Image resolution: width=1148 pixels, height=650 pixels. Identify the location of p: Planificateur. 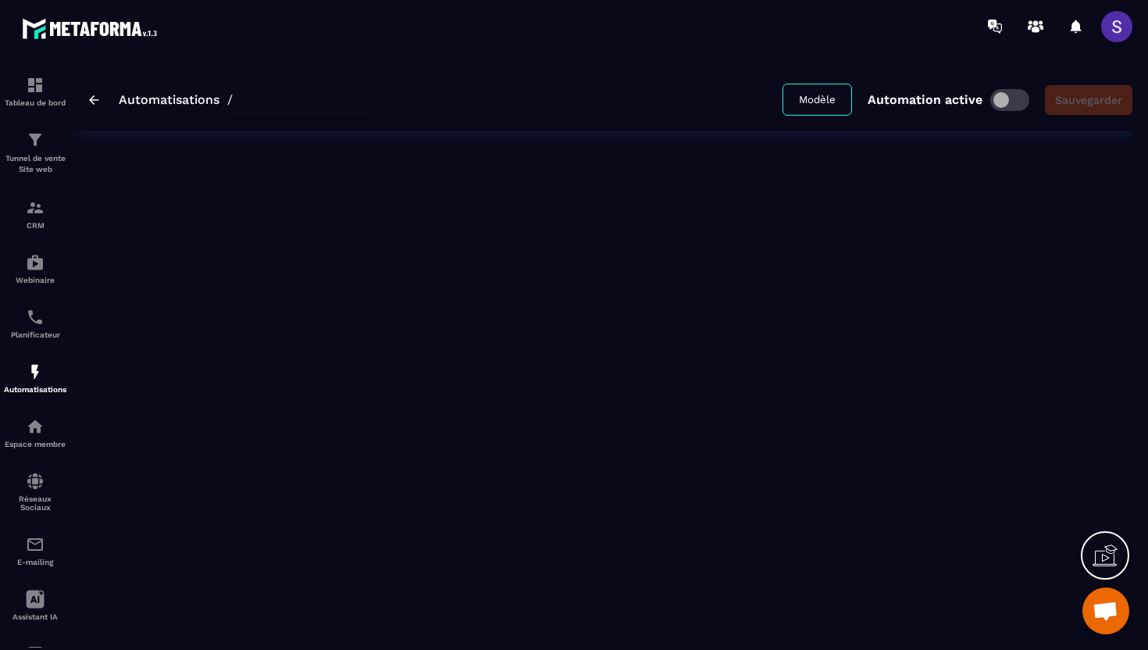
(35, 334).